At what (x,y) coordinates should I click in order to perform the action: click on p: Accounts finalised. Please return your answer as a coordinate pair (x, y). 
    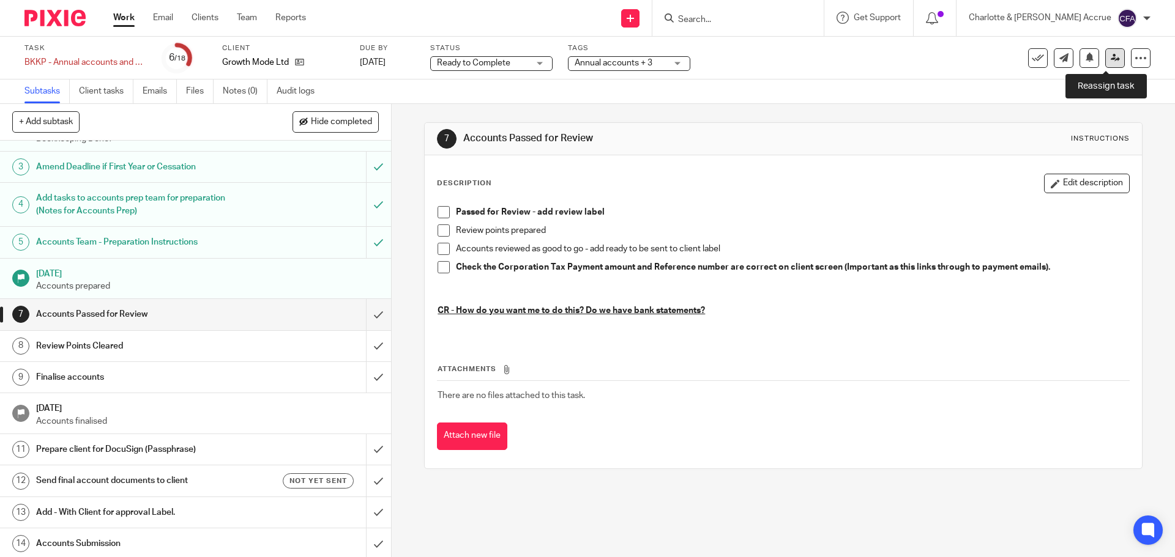
    Looking at the image, I should click on (207, 422).